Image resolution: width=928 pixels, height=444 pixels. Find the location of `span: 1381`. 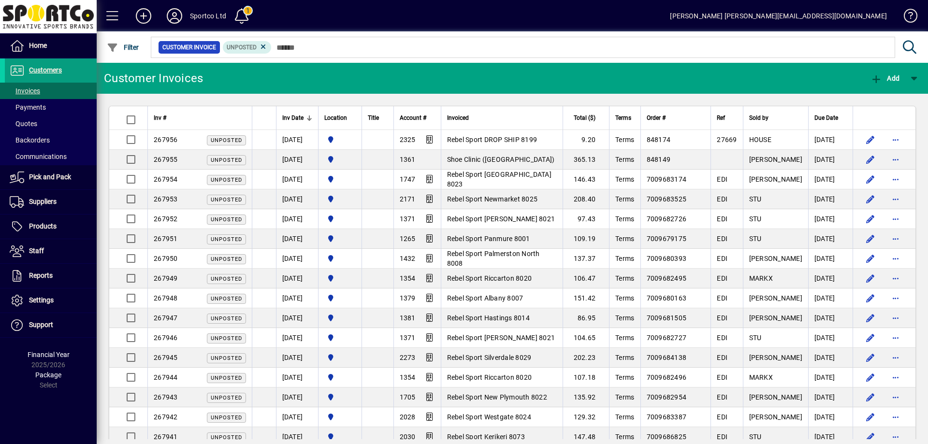

span: 1381 is located at coordinates (408, 318).